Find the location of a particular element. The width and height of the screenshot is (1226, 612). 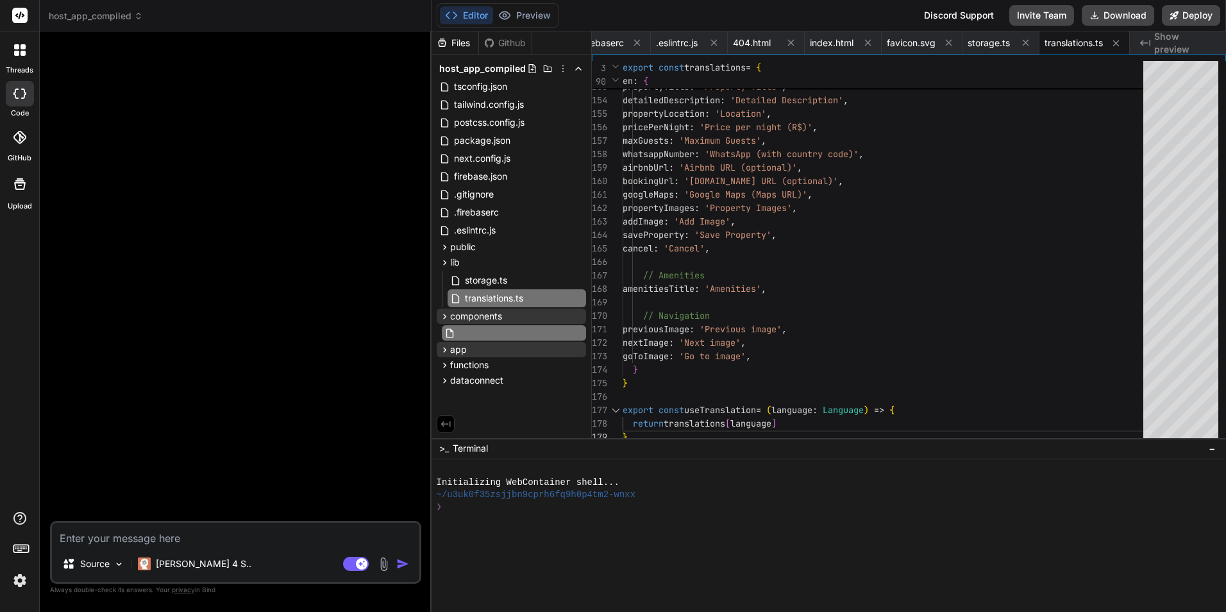

span: translations is located at coordinates (694, 423).